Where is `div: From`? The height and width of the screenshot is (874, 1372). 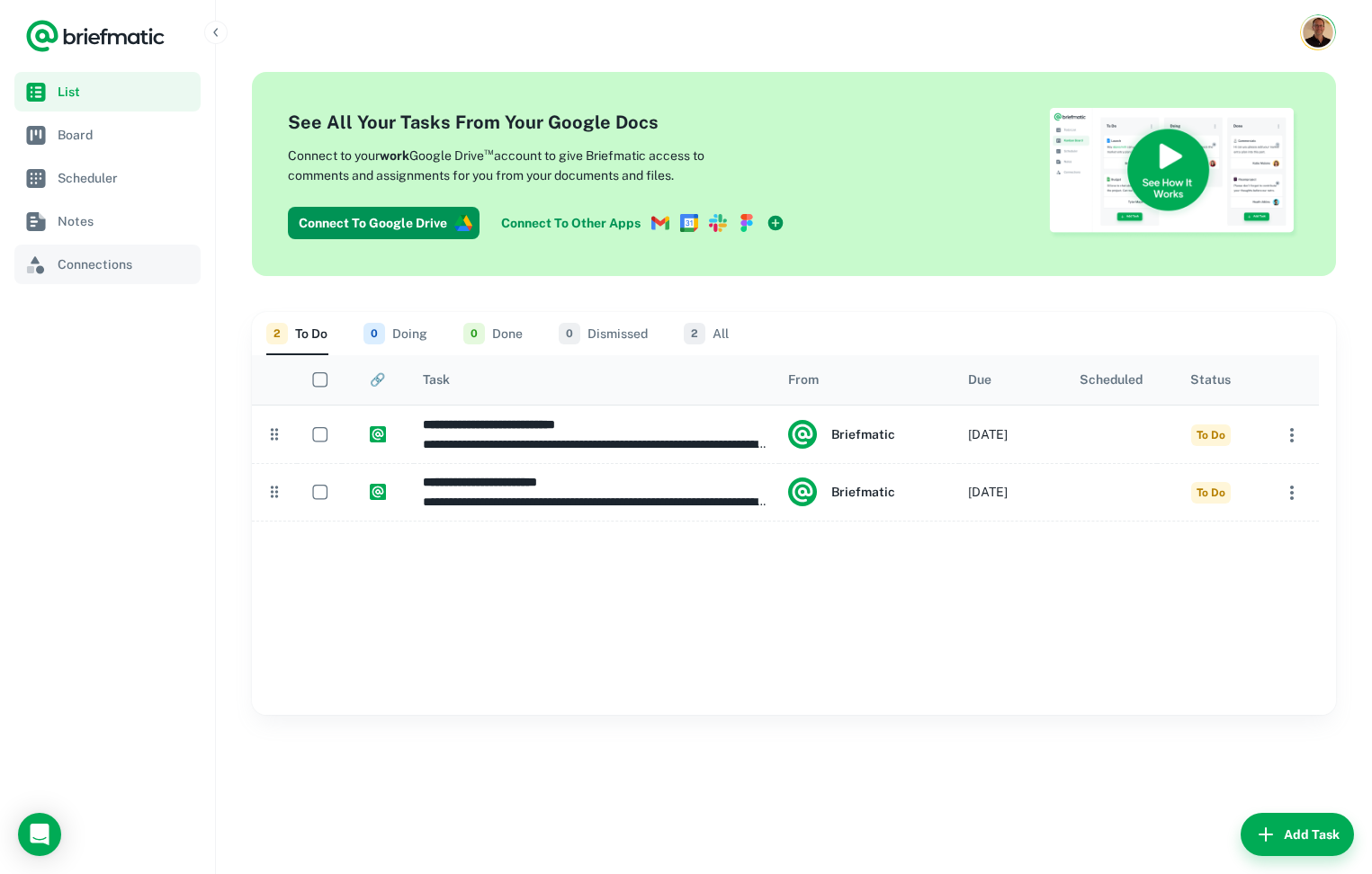
div: From is located at coordinates (803, 379).